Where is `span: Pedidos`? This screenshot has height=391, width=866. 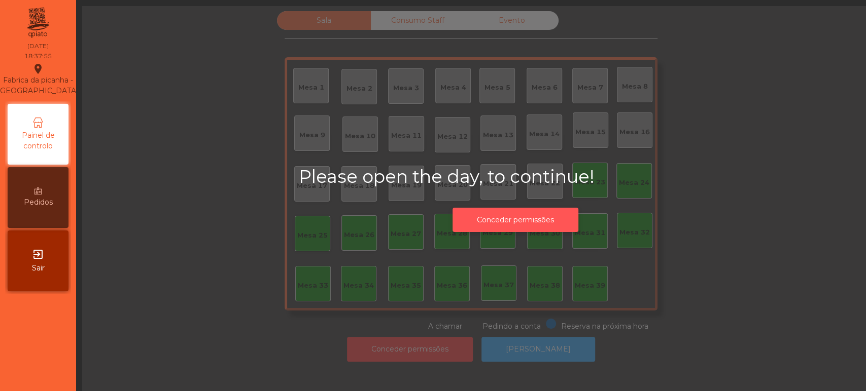 span: Pedidos is located at coordinates (38, 202).